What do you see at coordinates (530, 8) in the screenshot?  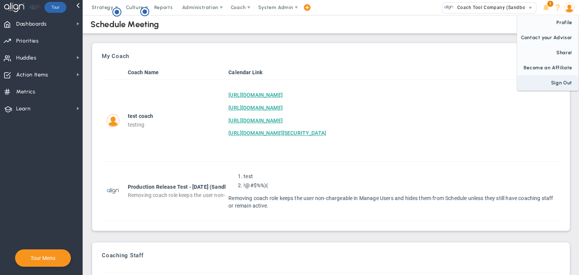 I see `span: select` at bounding box center [530, 8].